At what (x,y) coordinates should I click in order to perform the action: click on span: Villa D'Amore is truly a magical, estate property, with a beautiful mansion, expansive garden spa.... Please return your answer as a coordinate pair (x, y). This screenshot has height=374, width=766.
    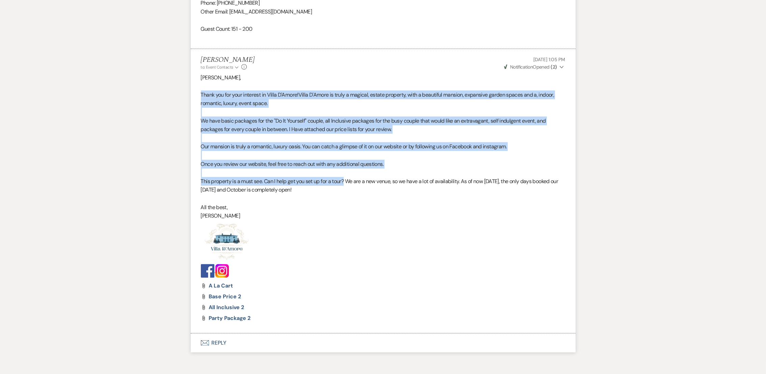
    Looking at the image, I should click on (377, 99).